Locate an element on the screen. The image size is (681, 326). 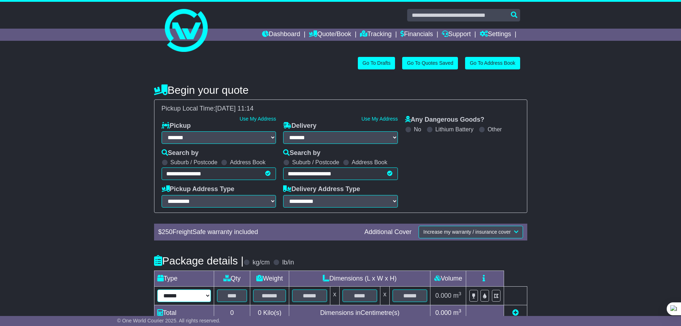
label: Any Dangerous Goods? is located at coordinates (445, 120).